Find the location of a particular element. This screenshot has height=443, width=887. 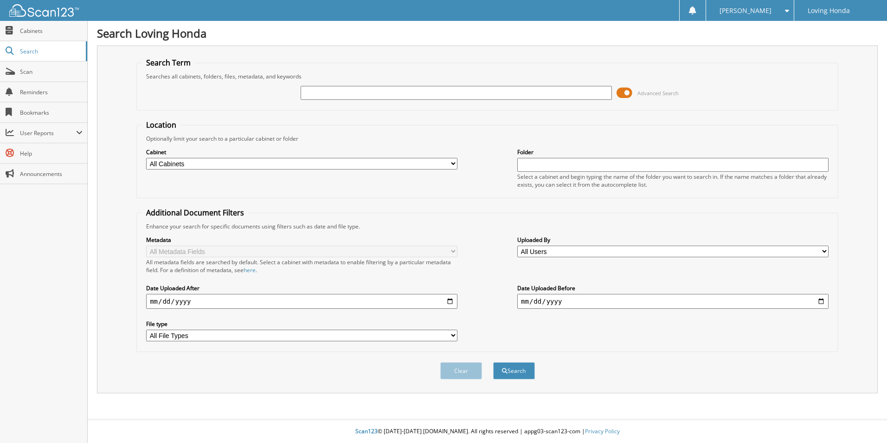

span: Announcements is located at coordinates (51, 174).